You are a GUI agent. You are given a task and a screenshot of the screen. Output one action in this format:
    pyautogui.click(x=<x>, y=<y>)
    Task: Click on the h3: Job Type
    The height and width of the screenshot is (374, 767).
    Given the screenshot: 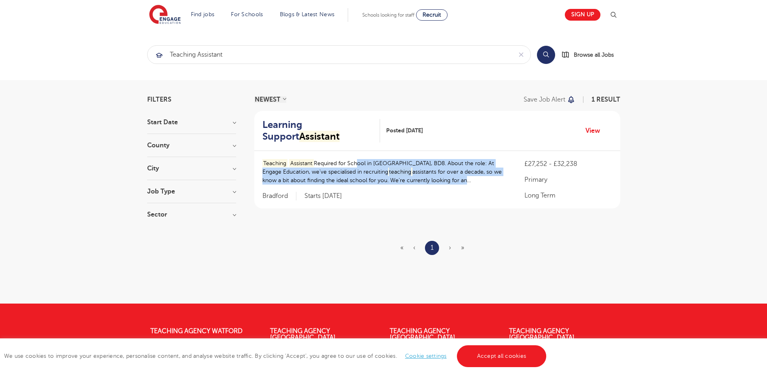 What is the action you would take?
    pyautogui.click(x=192, y=191)
    